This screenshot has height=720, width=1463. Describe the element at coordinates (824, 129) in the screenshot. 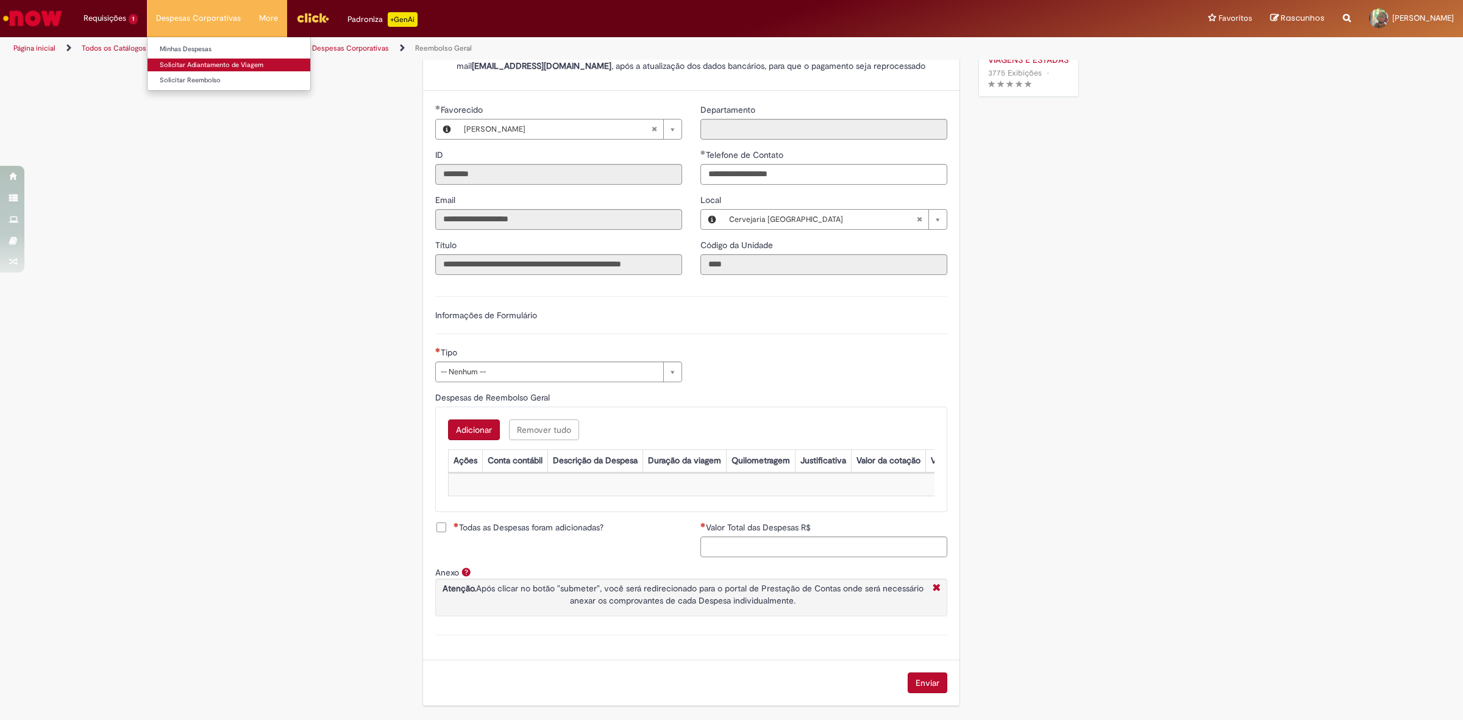

I see `input: Departamento` at that location.